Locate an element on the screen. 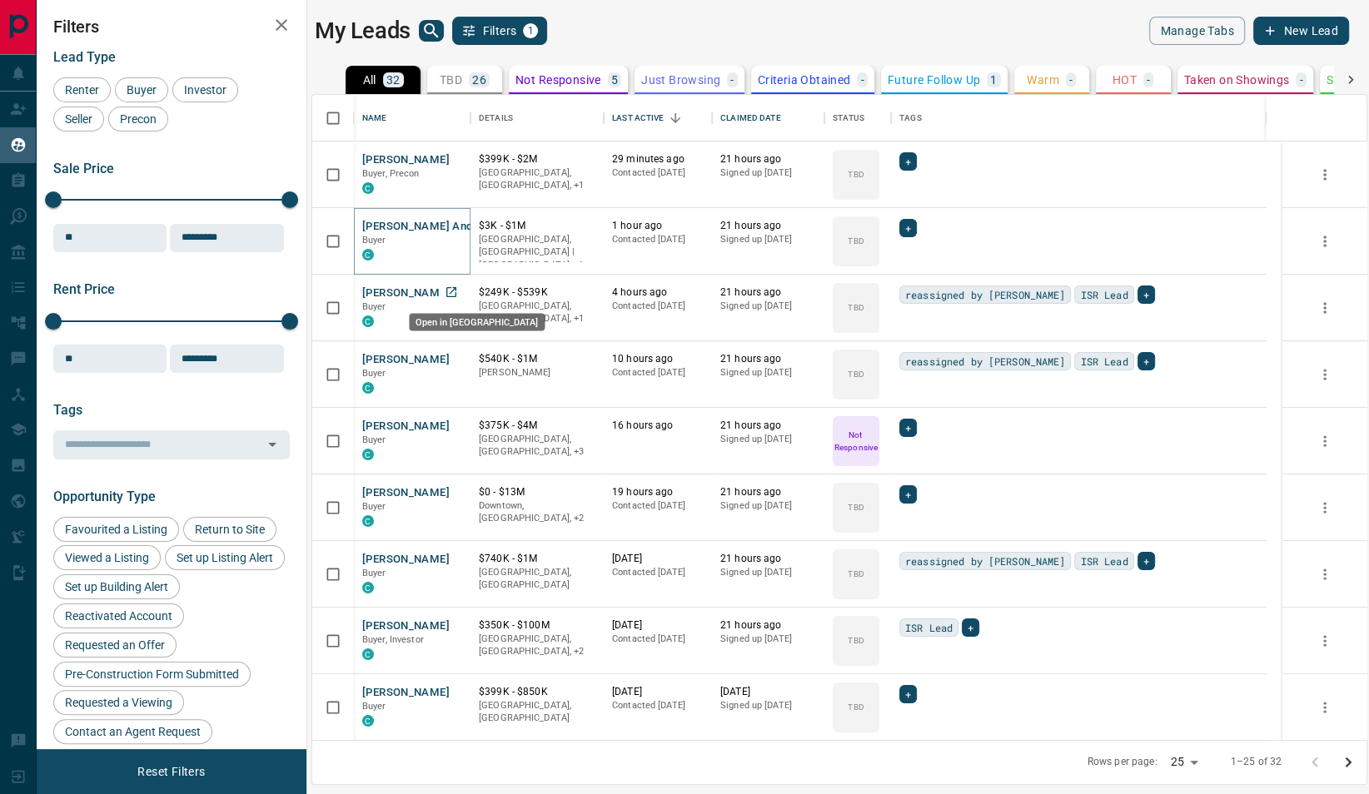 This screenshot has height=794, width=1369. p: 4 hours ago is located at coordinates (658, 292).